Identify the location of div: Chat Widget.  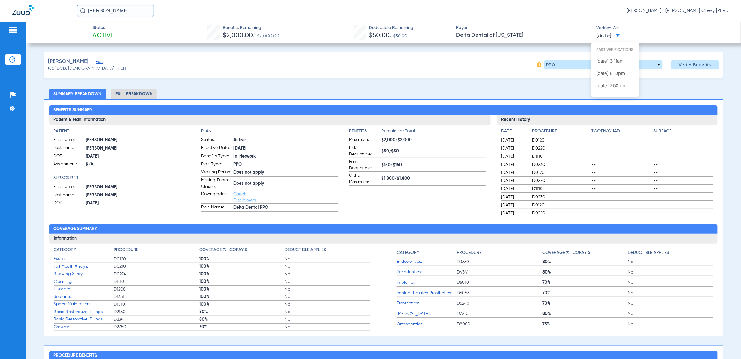
(726, 344).